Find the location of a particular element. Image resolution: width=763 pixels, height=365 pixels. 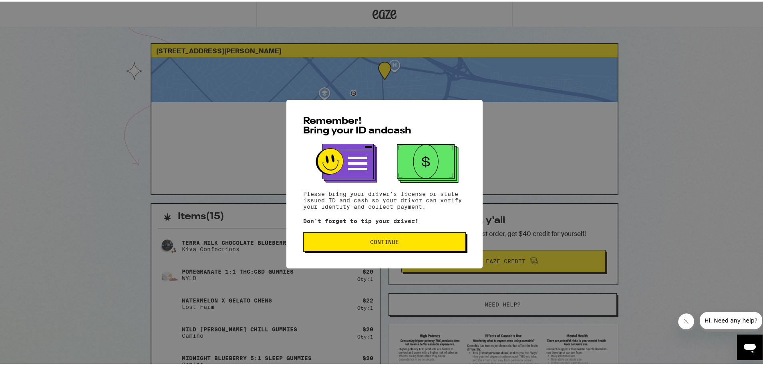

button: Continue is located at coordinates (384, 240).